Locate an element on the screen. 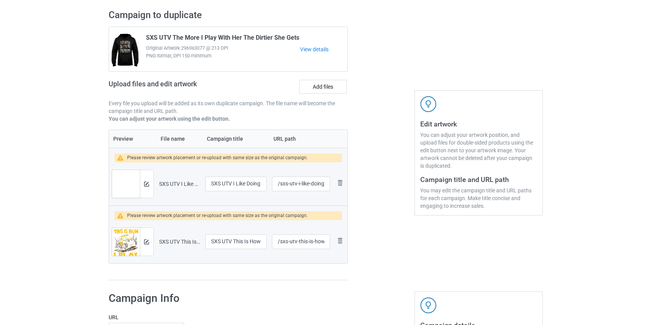 This screenshot has width=651, height=325. th: File name is located at coordinates (179, 139).